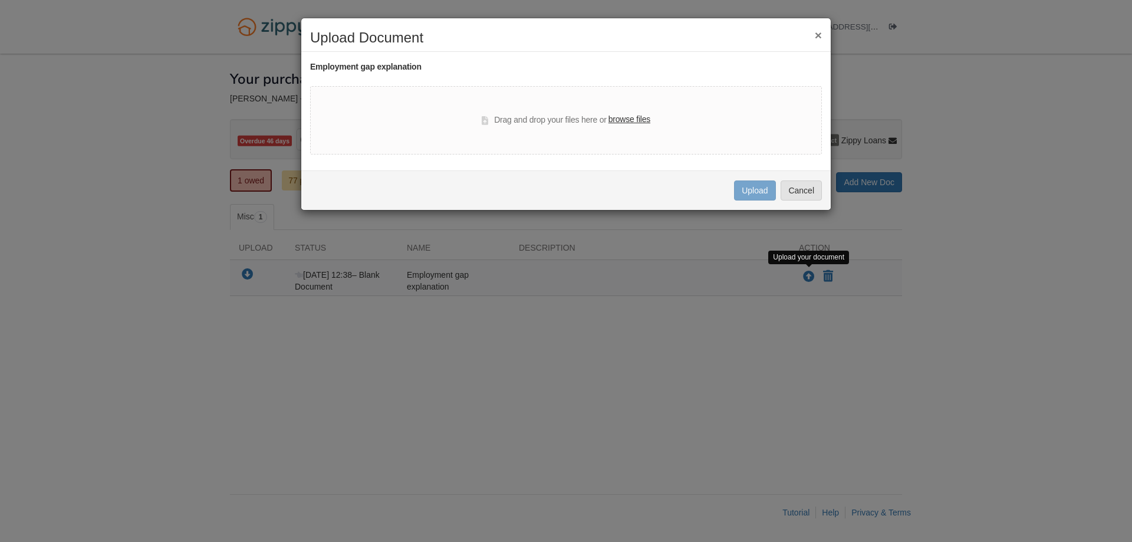 This screenshot has width=1132, height=542. Describe the element at coordinates (801, 190) in the screenshot. I see `button: Cancel` at that location.